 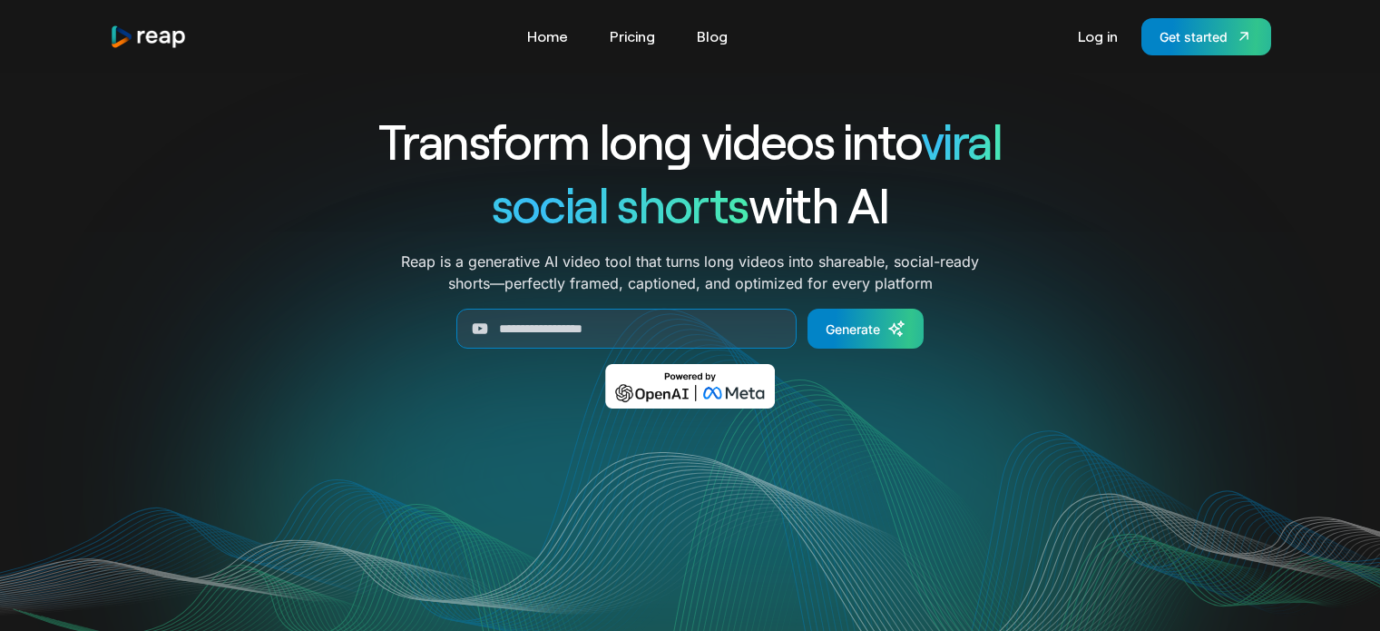 What do you see at coordinates (690, 386) in the screenshot?
I see `img: Powered by OpenAI & Meta` at bounding box center [690, 386].